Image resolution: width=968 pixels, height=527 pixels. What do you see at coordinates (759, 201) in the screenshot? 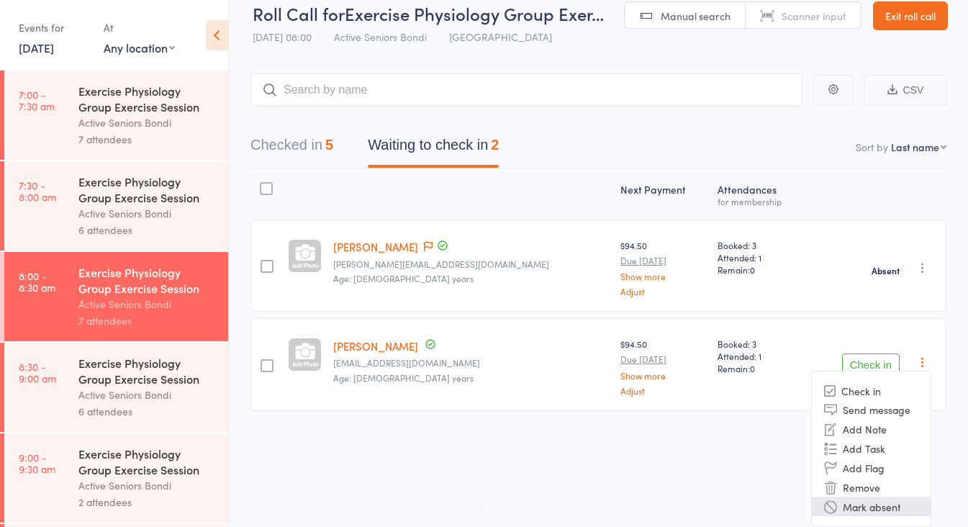
I see `div: for membership` at bounding box center [759, 201].